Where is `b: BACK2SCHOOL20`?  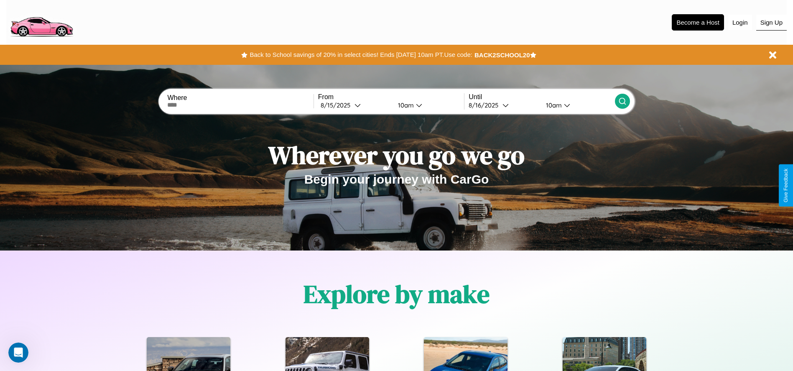 b: BACK2SCHOOL20 is located at coordinates (502, 55).